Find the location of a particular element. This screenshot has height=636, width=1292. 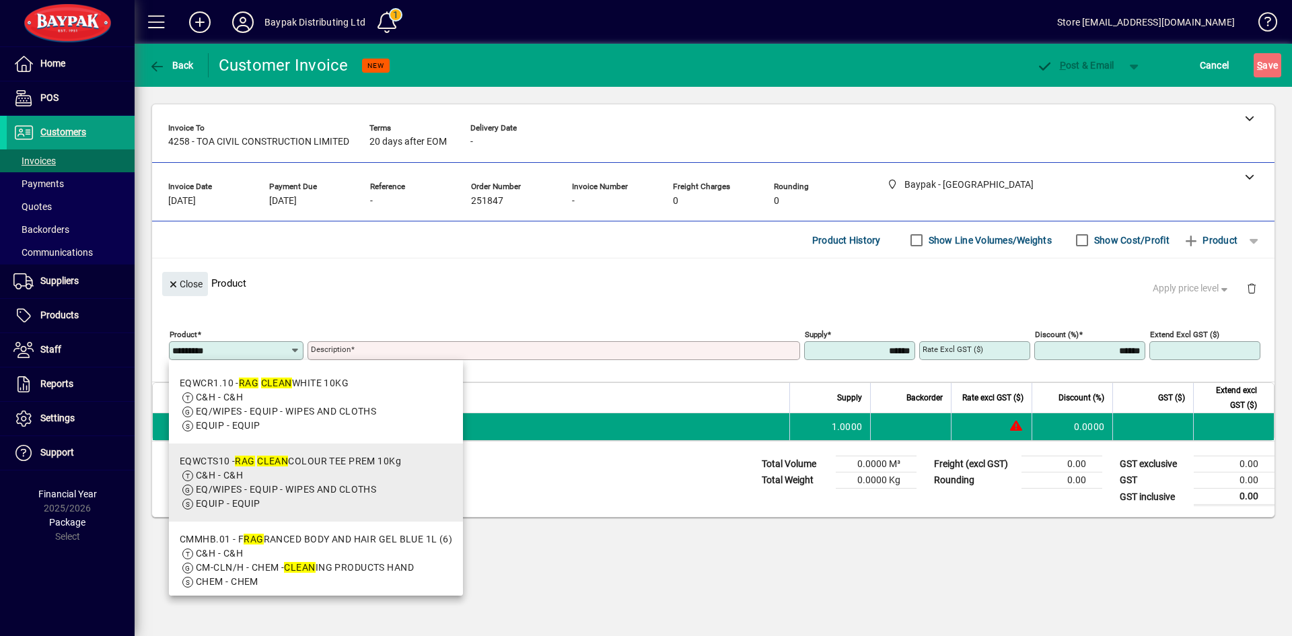

span: POS is located at coordinates (49, 98).